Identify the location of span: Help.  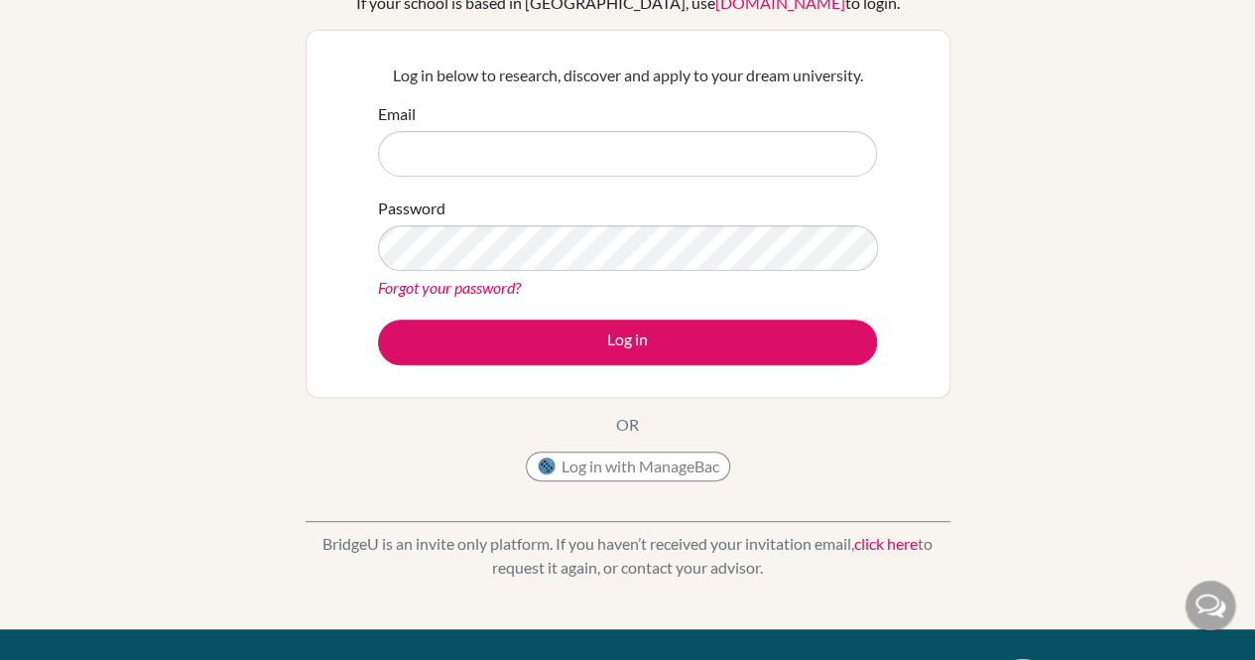
(64, 23).